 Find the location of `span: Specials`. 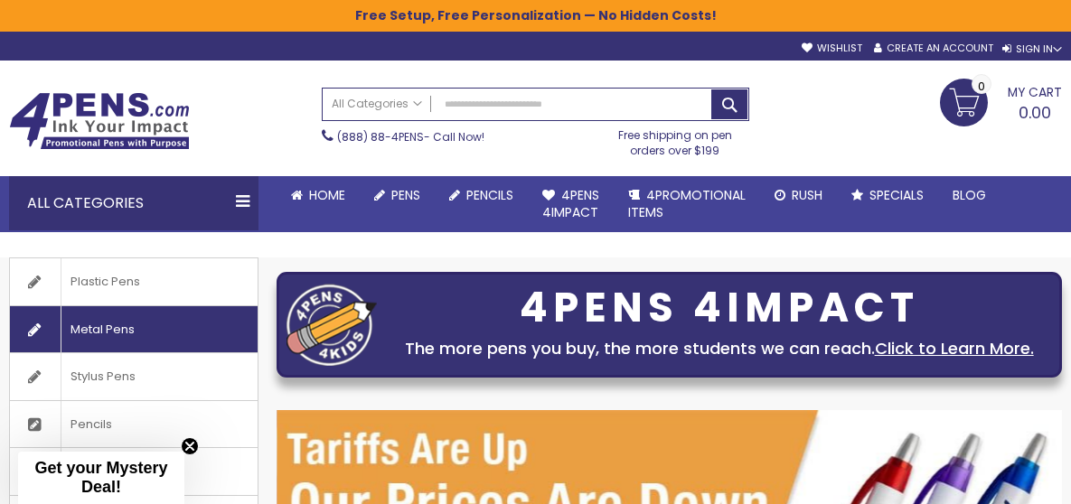

span: Specials is located at coordinates (896, 195).